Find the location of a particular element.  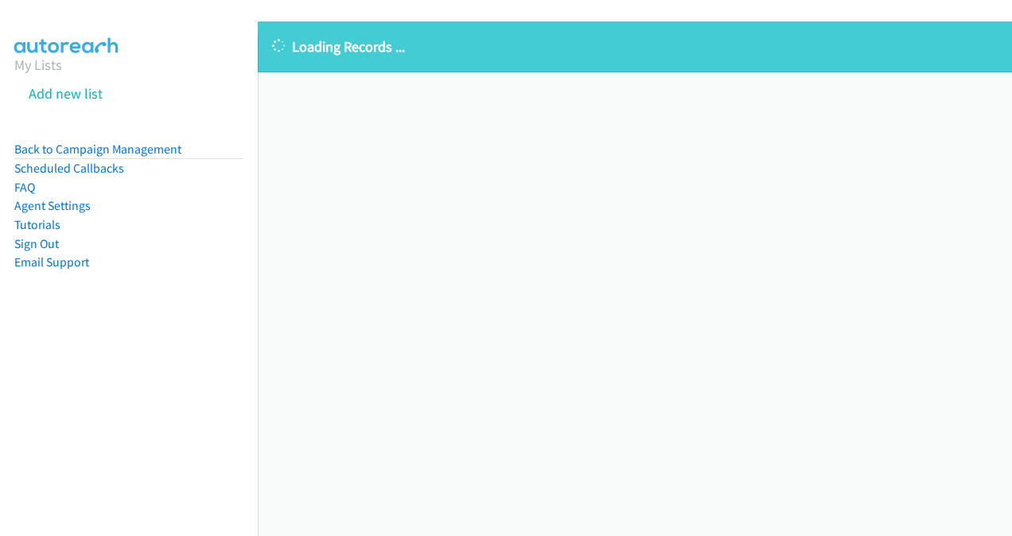

a: Sign Out is located at coordinates (37, 243).